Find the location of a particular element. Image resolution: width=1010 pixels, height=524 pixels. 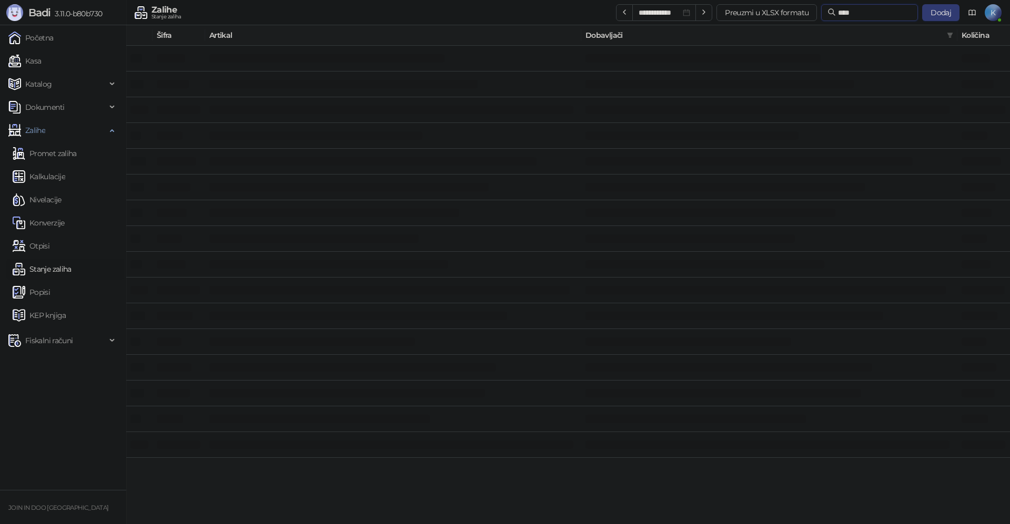

img: Logo is located at coordinates (15, 13).